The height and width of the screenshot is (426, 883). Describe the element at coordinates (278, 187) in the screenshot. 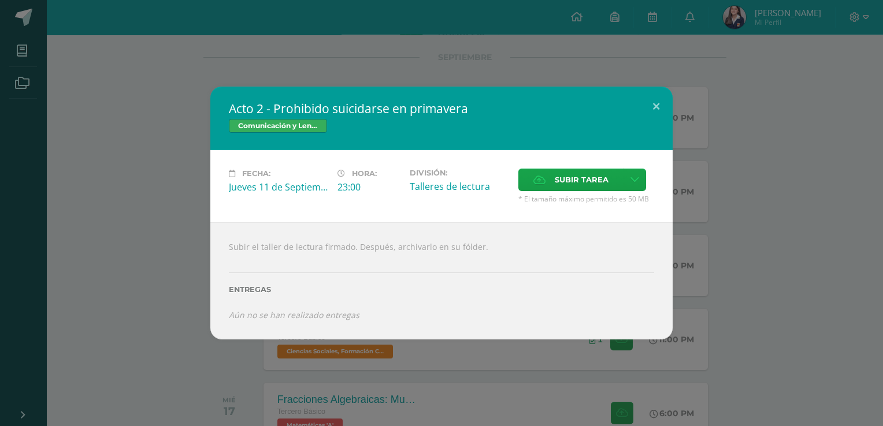

I see `div: Jueves 11 de Septiembre` at that location.